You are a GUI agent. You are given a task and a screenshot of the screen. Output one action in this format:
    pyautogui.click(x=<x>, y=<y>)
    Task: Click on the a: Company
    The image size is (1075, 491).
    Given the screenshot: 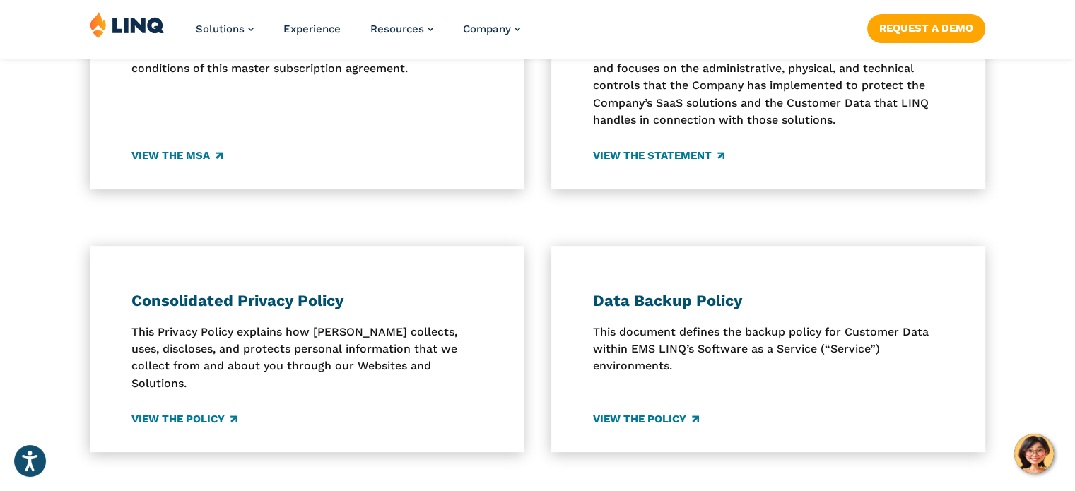 What is the action you would take?
    pyautogui.click(x=491, y=29)
    